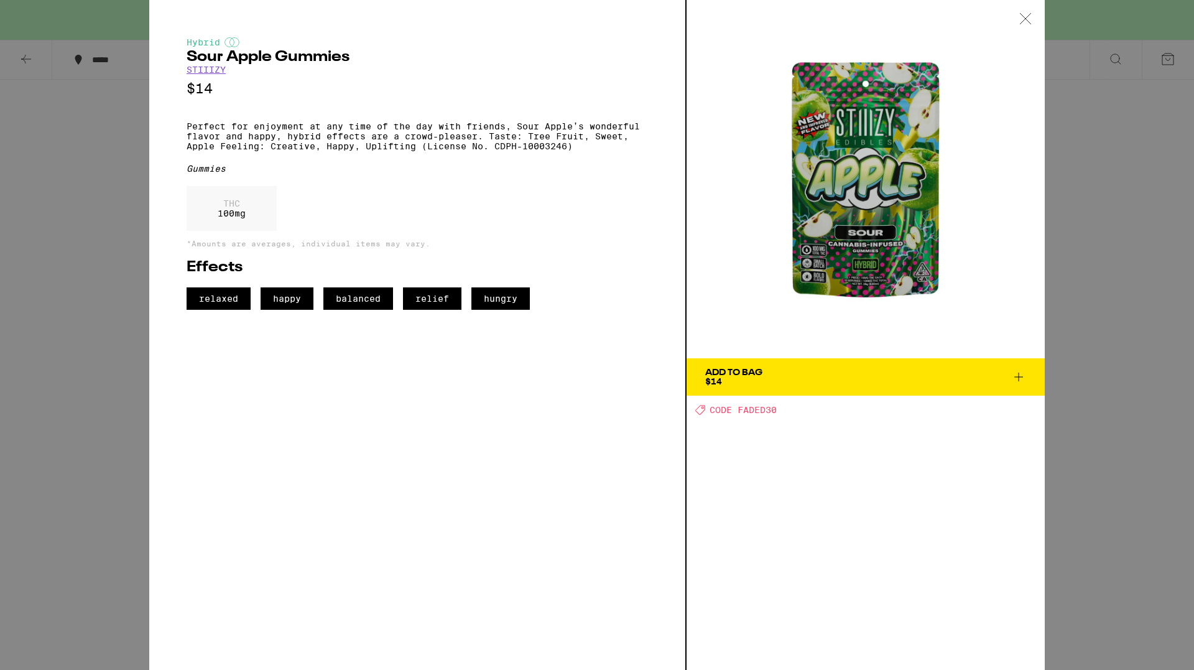 This screenshot has height=670, width=1194. I want to click on span: hungry, so click(501, 299).